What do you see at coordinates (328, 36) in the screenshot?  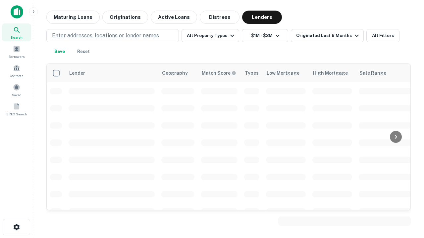 I see `div: Originated Last 6 Months` at bounding box center [328, 36].